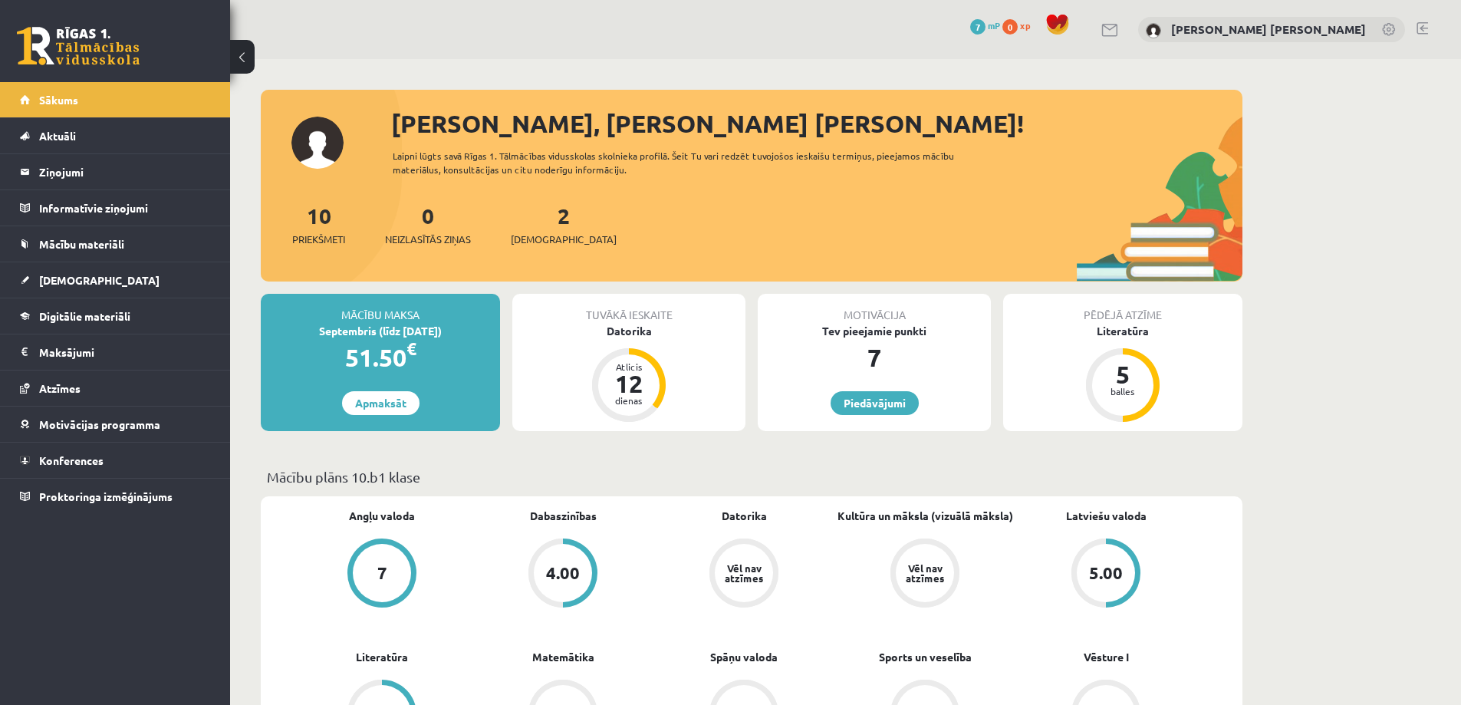  I want to click on a: Atzīmes, so click(115, 388).